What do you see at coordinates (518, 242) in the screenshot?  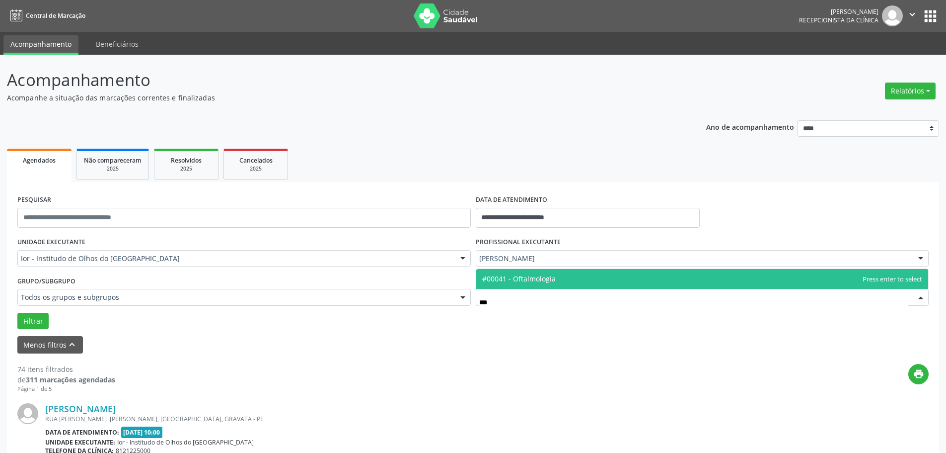 I see `label: PROFISSIONAL EXECUTANTE` at bounding box center [518, 242].